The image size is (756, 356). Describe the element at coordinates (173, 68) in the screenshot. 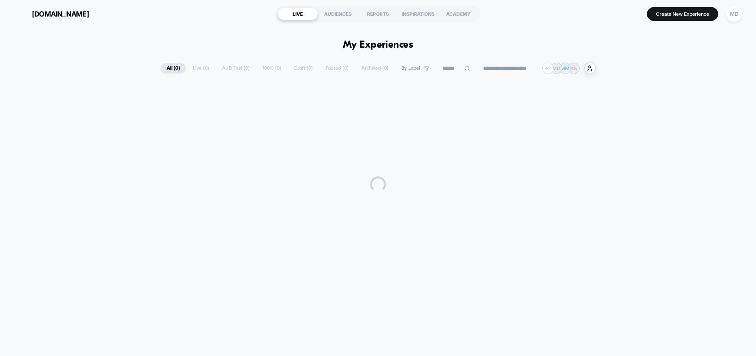

I see `span: All ( 0 )` at that location.